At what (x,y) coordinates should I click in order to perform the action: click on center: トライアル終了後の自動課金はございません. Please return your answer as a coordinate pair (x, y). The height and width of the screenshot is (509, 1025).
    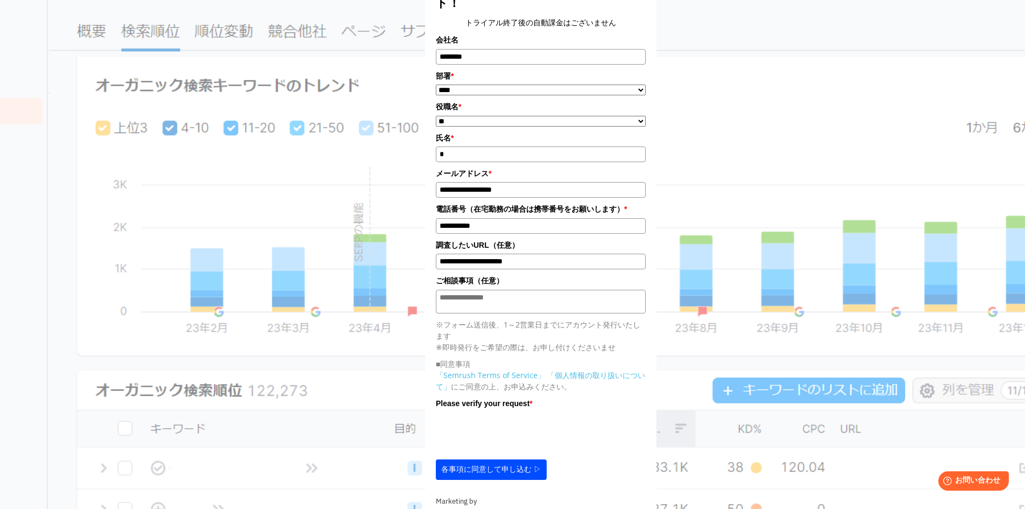
    Looking at the image, I should click on (541, 23).